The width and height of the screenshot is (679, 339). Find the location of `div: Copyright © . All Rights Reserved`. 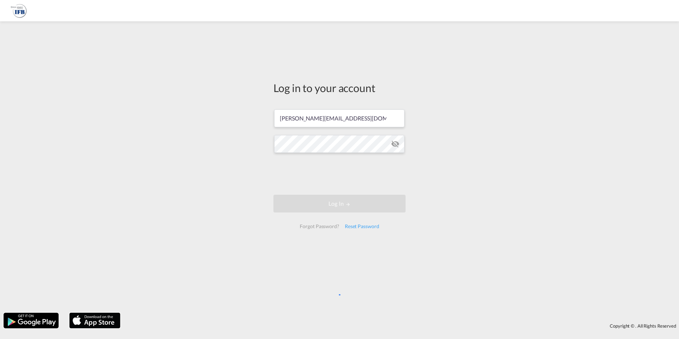

div: Copyright © . All Rights Reserved is located at coordinates (401, 326).